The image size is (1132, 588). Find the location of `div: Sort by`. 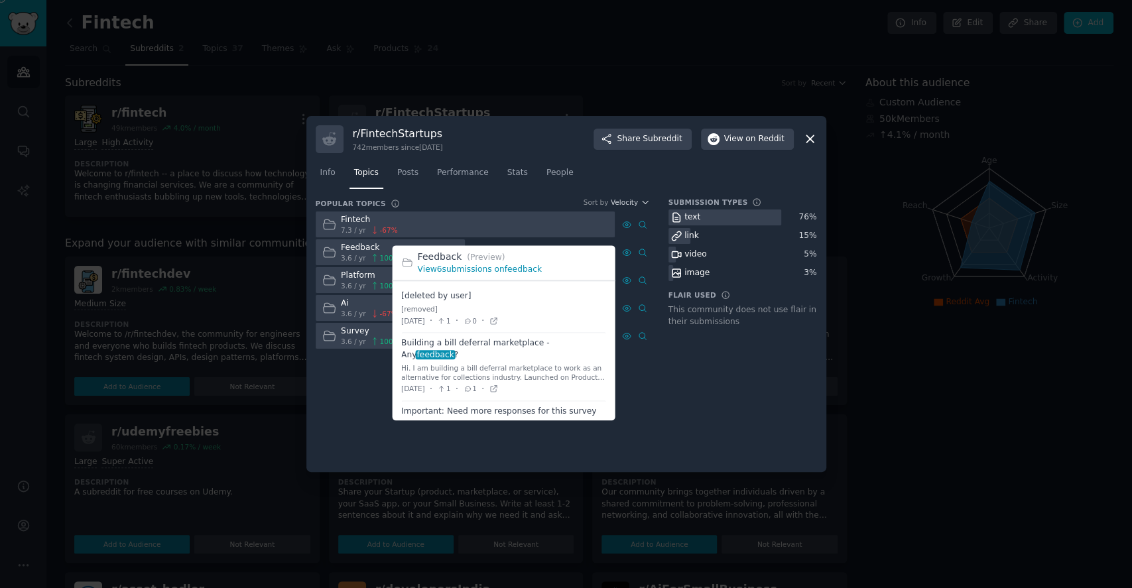

div: Sort by is located at coordinates (596, 202).